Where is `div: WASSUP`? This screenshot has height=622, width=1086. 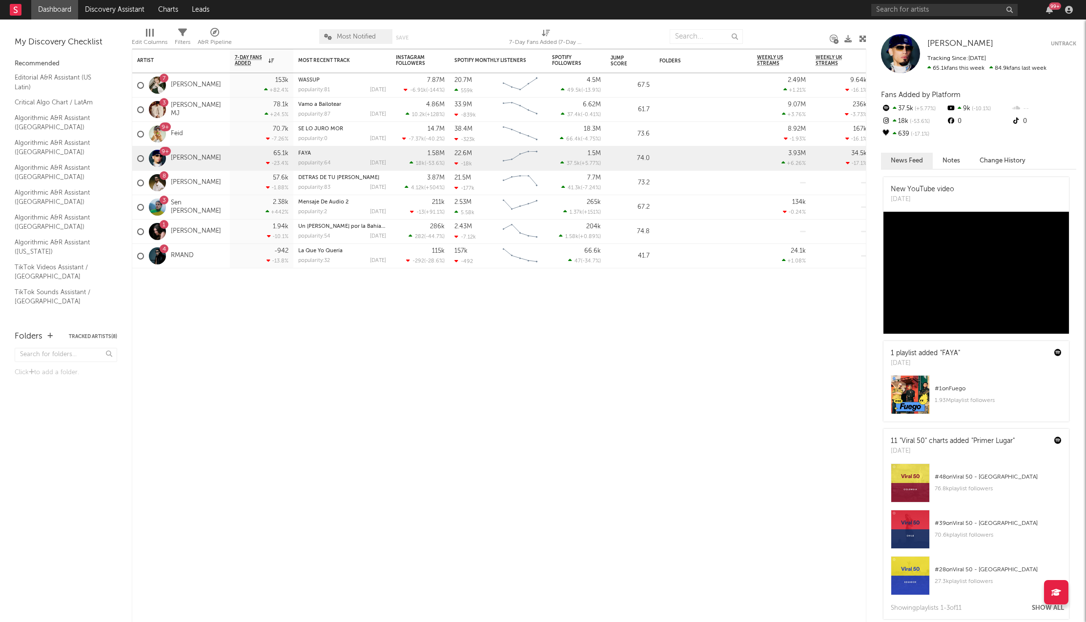
div: WASSUP is located at coordinates (342, 80).